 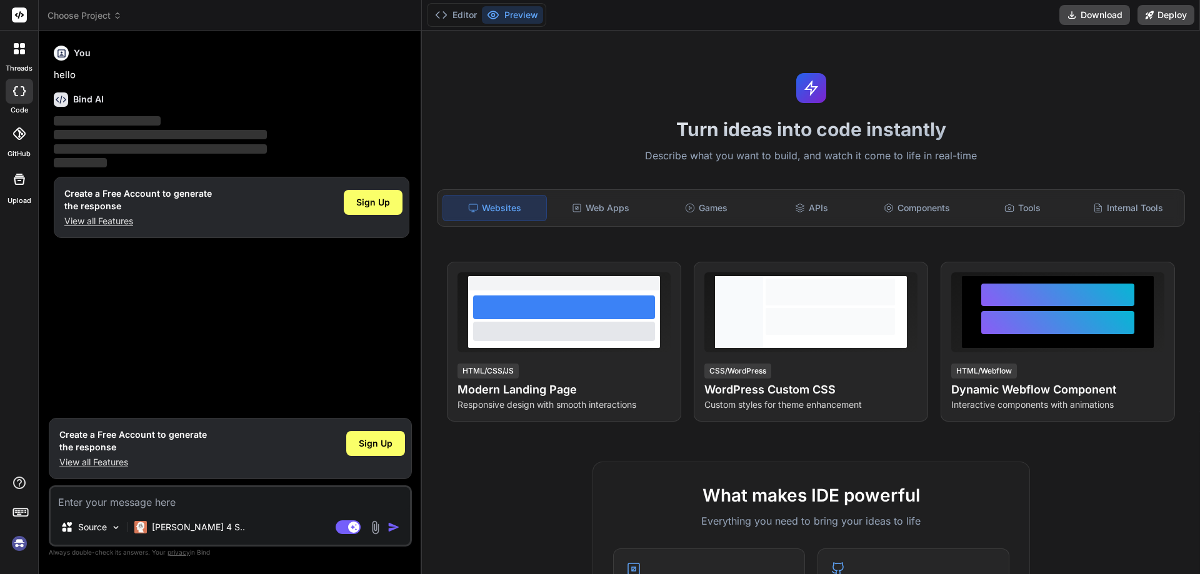 I want to click on button: Editor, so click(x=456, y=15).